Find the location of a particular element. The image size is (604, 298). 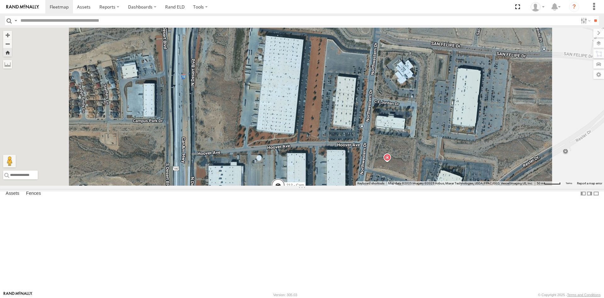

button: Map Scale: 50 m per 49 pixels is located at coordinates (548, 183).